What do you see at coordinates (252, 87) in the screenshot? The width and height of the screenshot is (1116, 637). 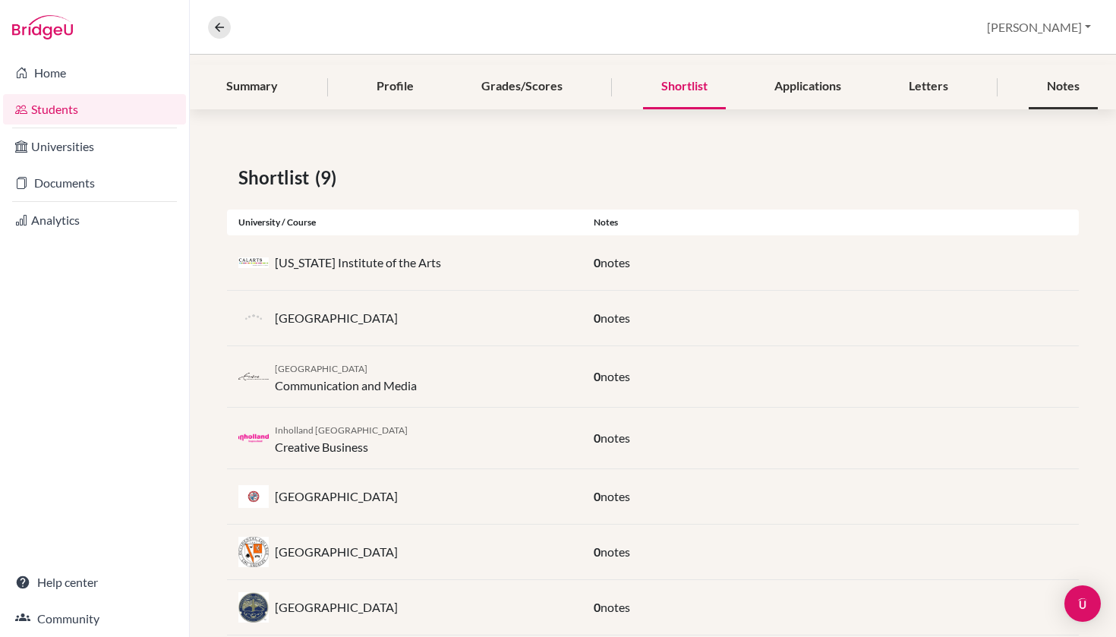 I see `div: Summary` at bounding box center [252, 87].